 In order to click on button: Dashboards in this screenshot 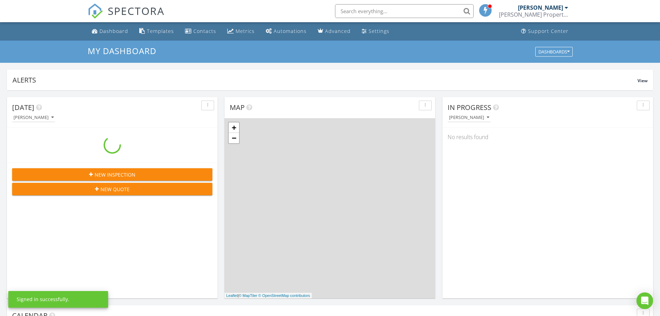, I will do `click(554, 52)`.